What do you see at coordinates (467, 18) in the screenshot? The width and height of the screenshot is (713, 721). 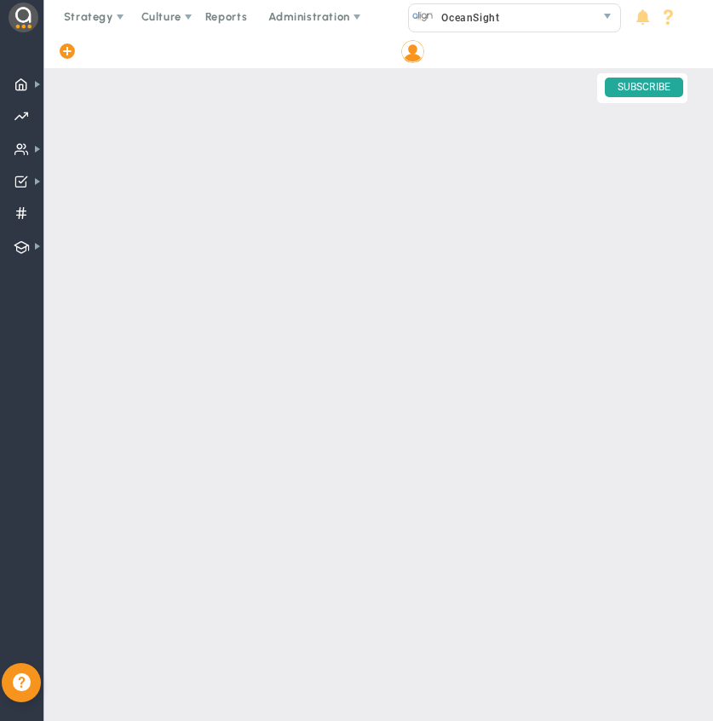 I see `span: OceanSight` at bounding box center [467, 18].